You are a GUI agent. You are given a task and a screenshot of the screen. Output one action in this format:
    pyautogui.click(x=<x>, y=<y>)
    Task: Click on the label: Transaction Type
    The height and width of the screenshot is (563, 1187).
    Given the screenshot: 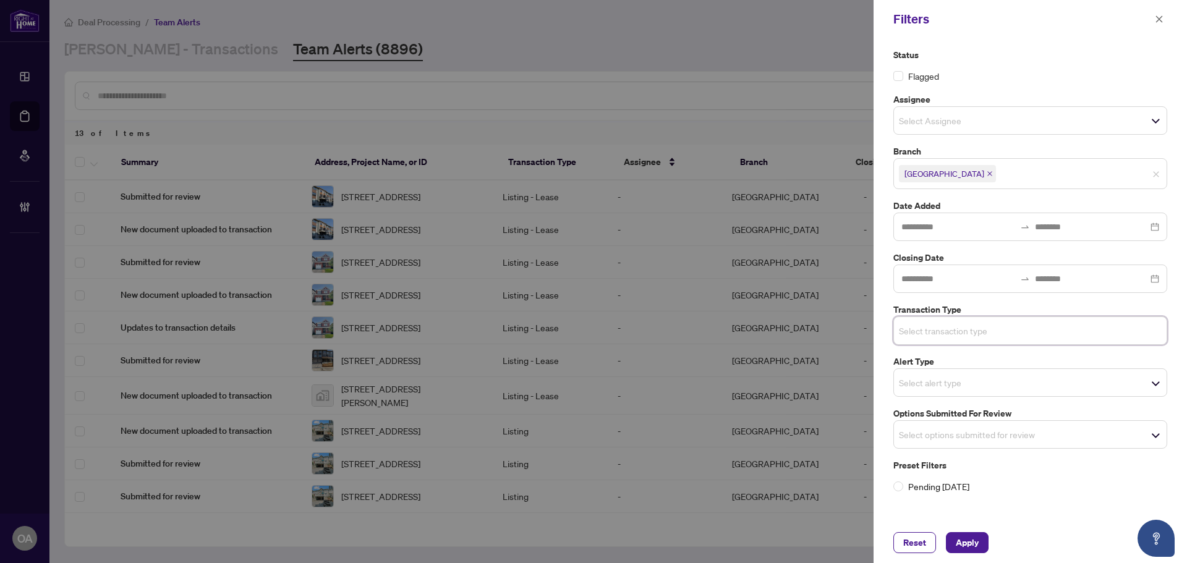 What is the action you would take?
    pyautogui.click(x=1030, y=310)
    